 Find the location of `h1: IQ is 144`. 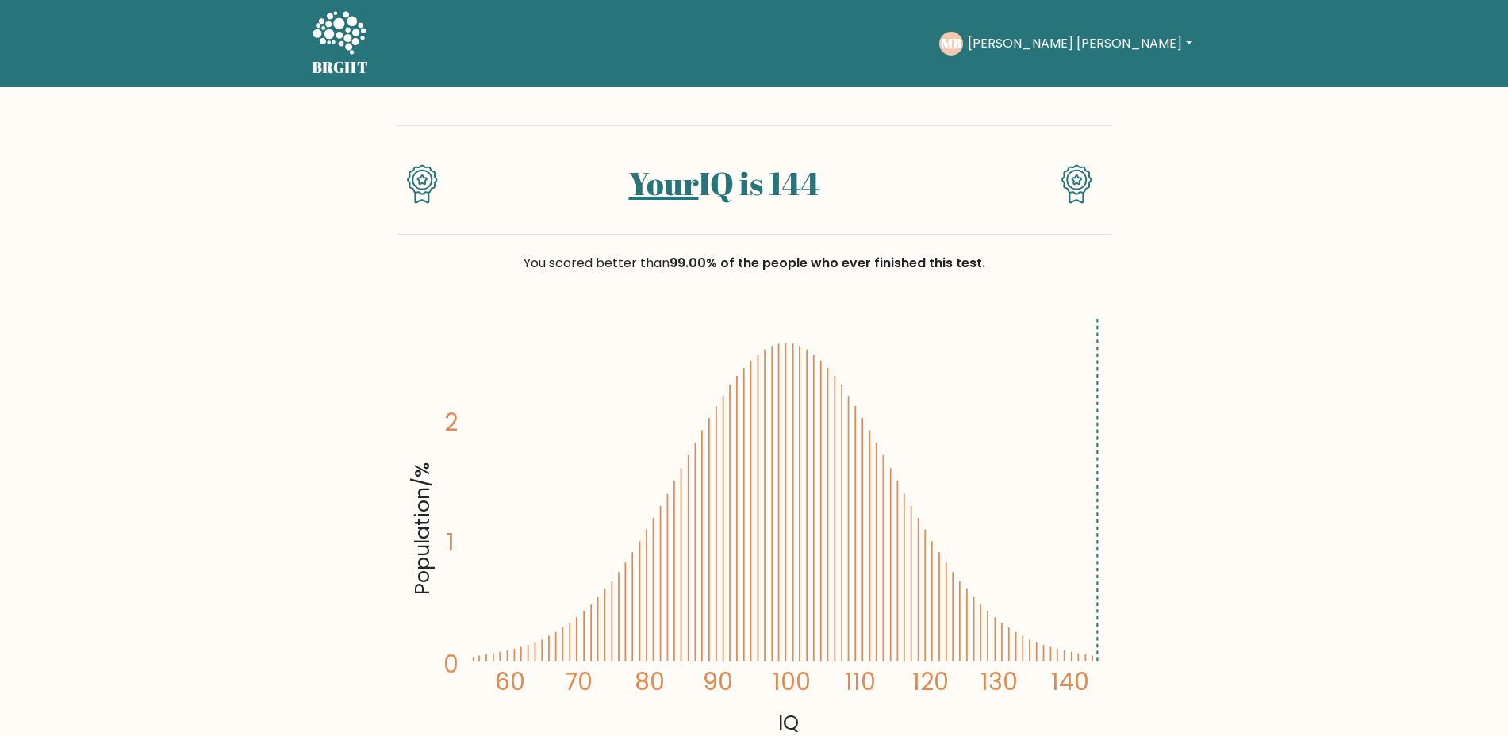

h1: IQ is 144 is located at coordinates (723, 183).